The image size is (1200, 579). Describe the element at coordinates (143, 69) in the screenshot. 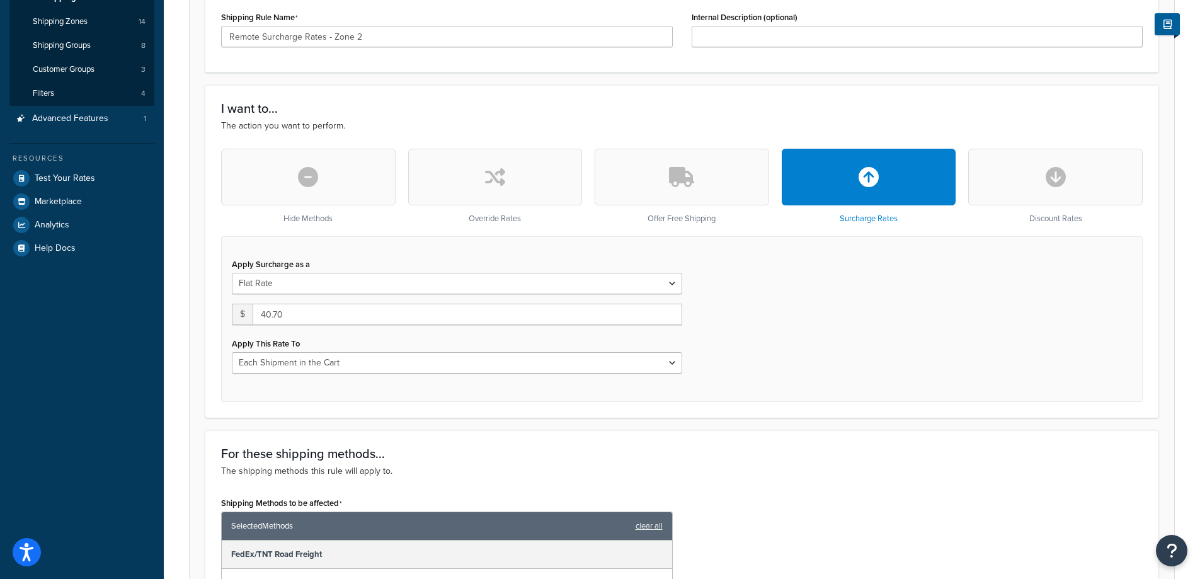

I see `span: 3` at that location.